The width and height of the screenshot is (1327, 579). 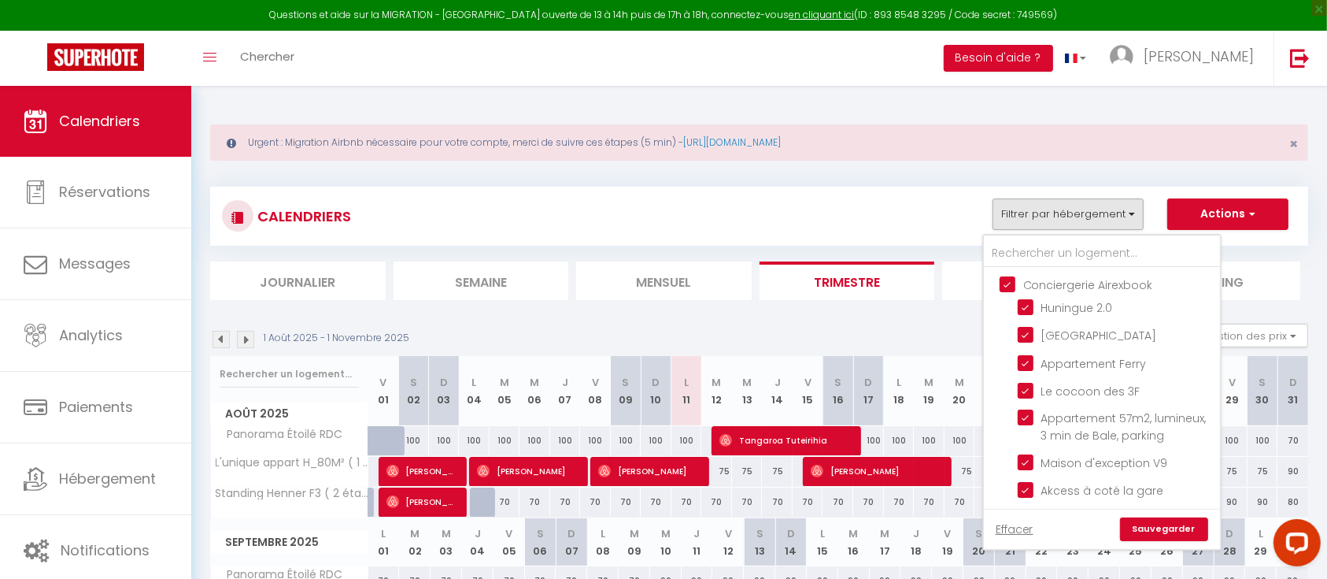 What do you see at coordinates (916, 542) in the screenshot?
I see `th: 18` at bounding box center [916, 542].